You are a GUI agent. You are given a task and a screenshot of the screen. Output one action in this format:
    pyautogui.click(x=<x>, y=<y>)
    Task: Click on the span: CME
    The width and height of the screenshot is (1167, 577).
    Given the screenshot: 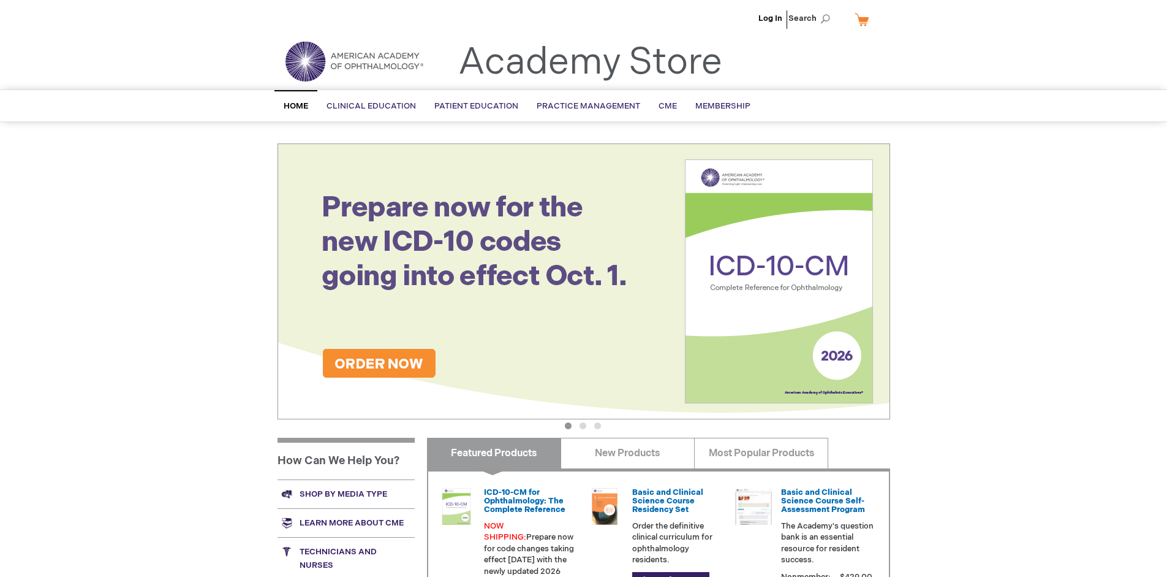 What is the action you would take?
    pyautogui.click(x=668, y=106)
    